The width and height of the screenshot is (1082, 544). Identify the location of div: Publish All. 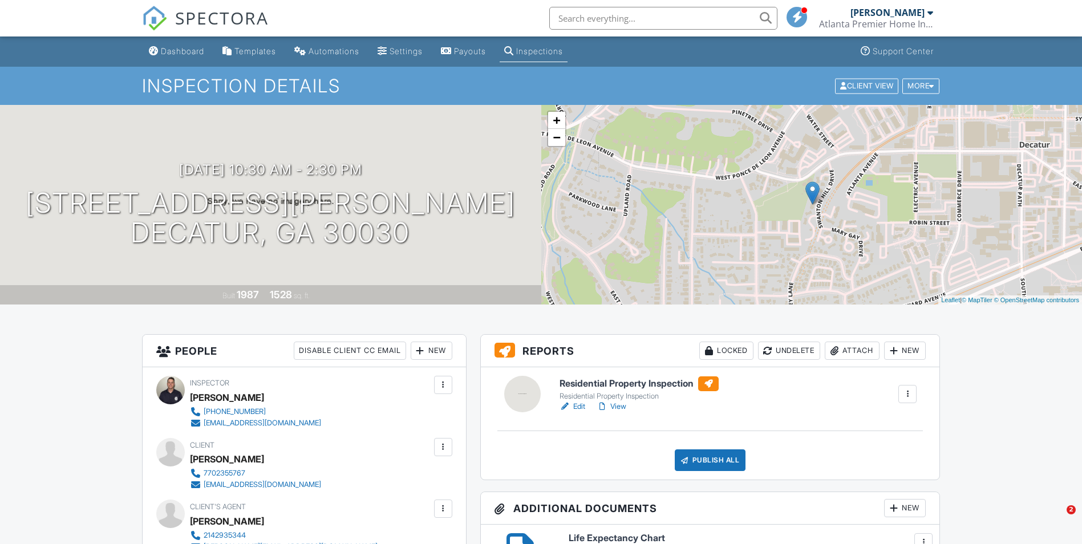
(710, 460).